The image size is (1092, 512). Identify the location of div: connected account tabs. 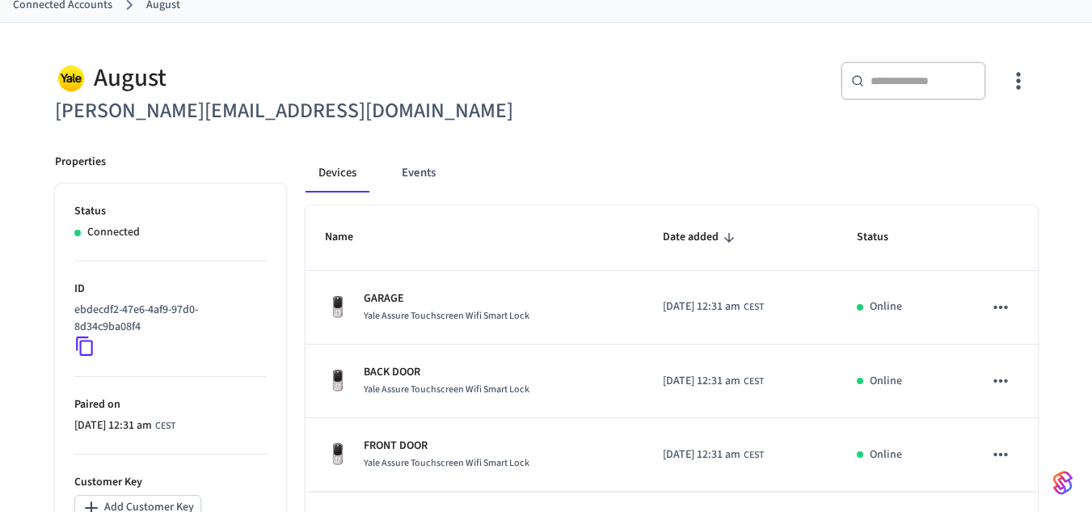
(672, 173).